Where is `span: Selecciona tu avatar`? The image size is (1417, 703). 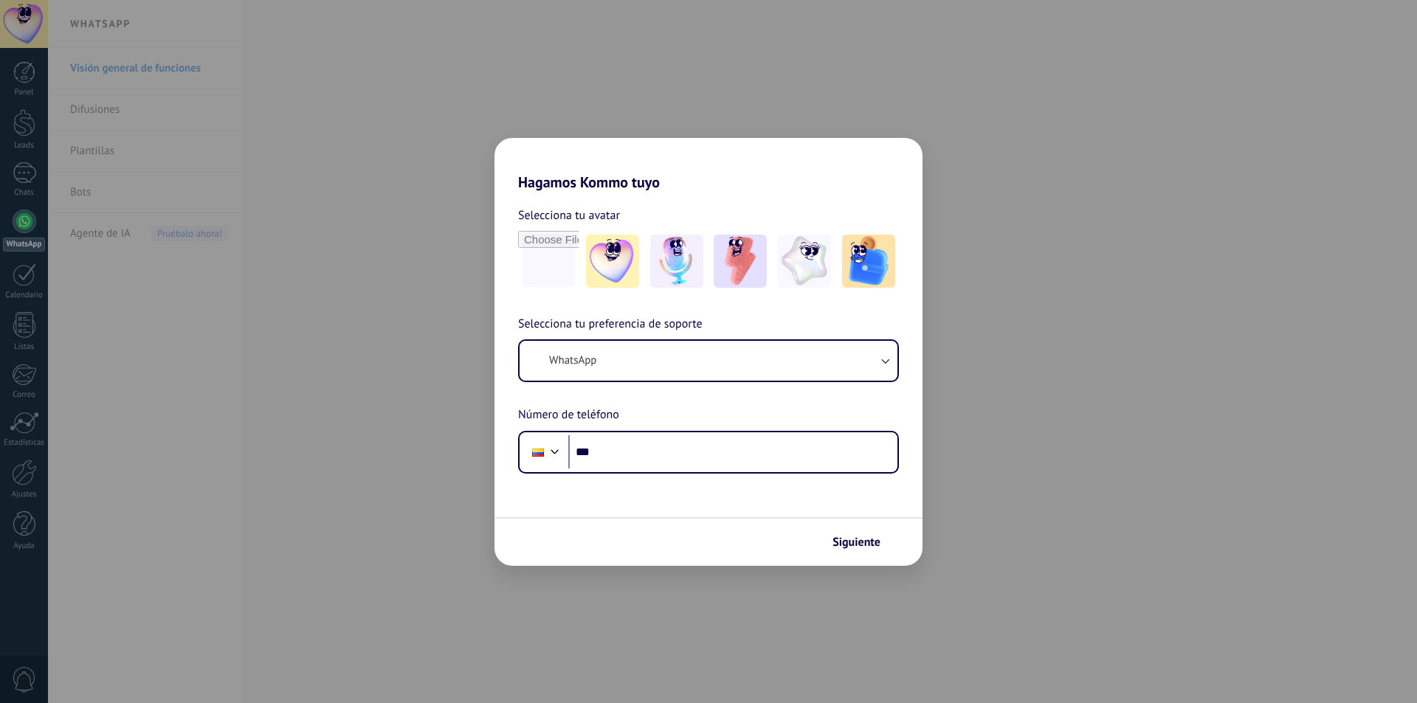
span: Selecciona tu avatar is located at coordinates (569, 215).